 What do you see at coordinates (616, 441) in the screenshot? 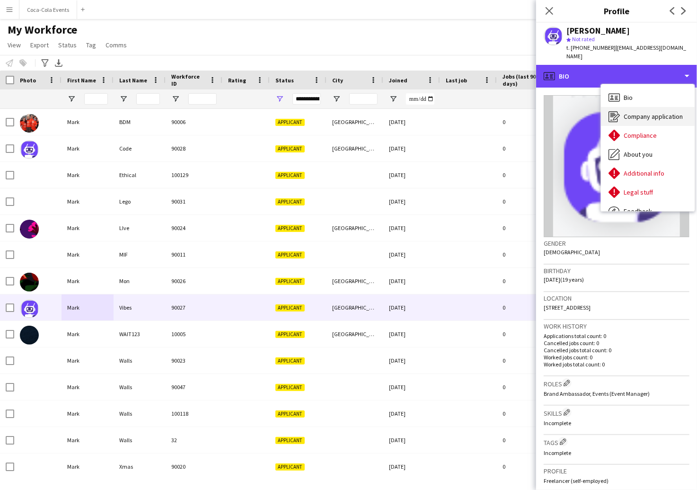
I see `h3: Tags` at bounding box center [616, 441].